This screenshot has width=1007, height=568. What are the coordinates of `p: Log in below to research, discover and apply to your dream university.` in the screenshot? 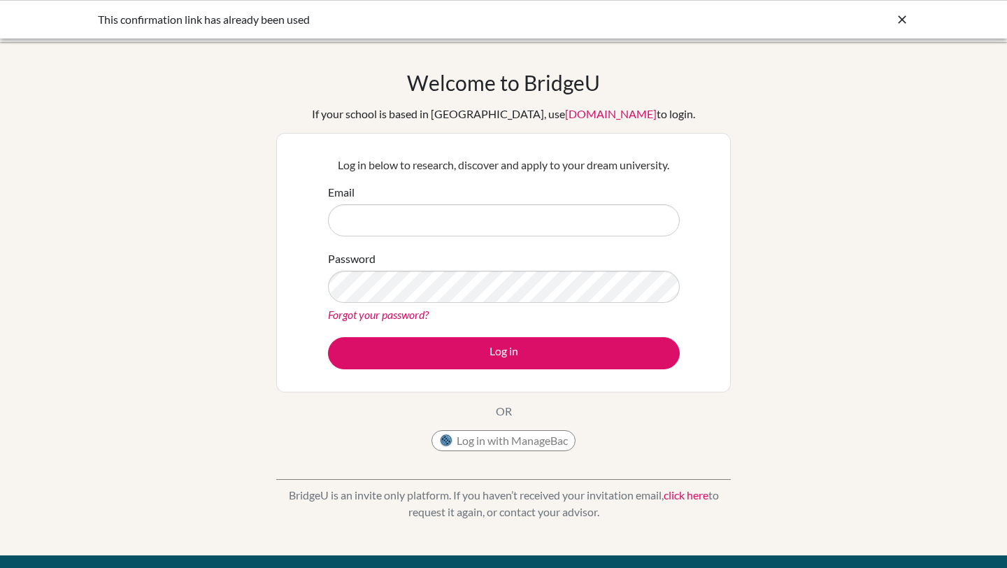 It's located at (504, 165).